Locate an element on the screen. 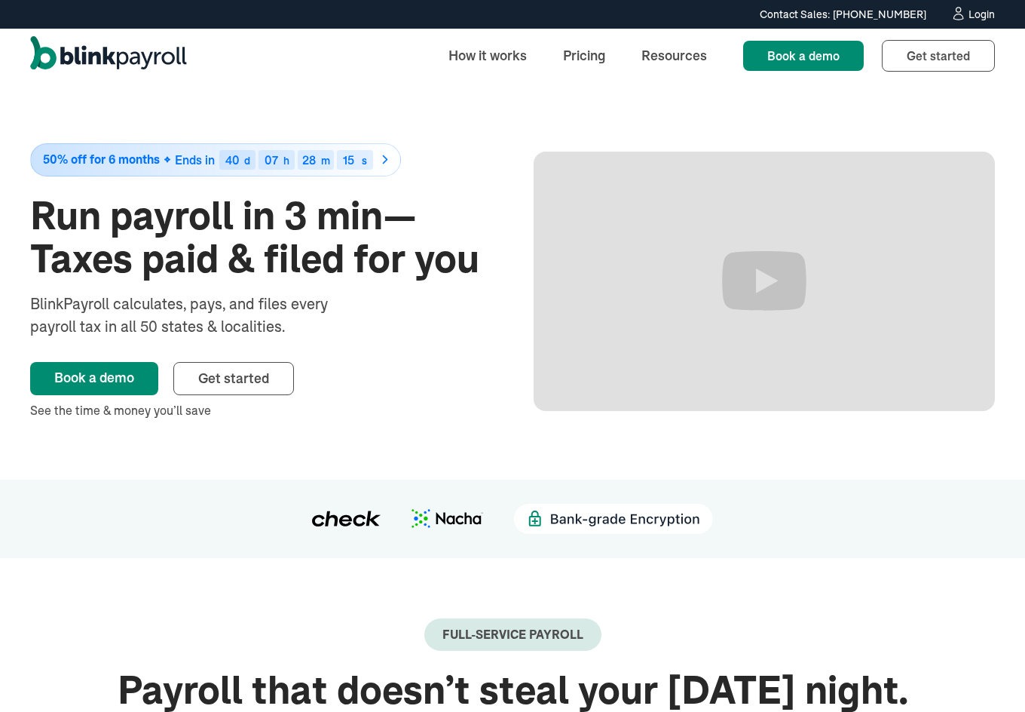  div: h is located at coordinates (287, 161).